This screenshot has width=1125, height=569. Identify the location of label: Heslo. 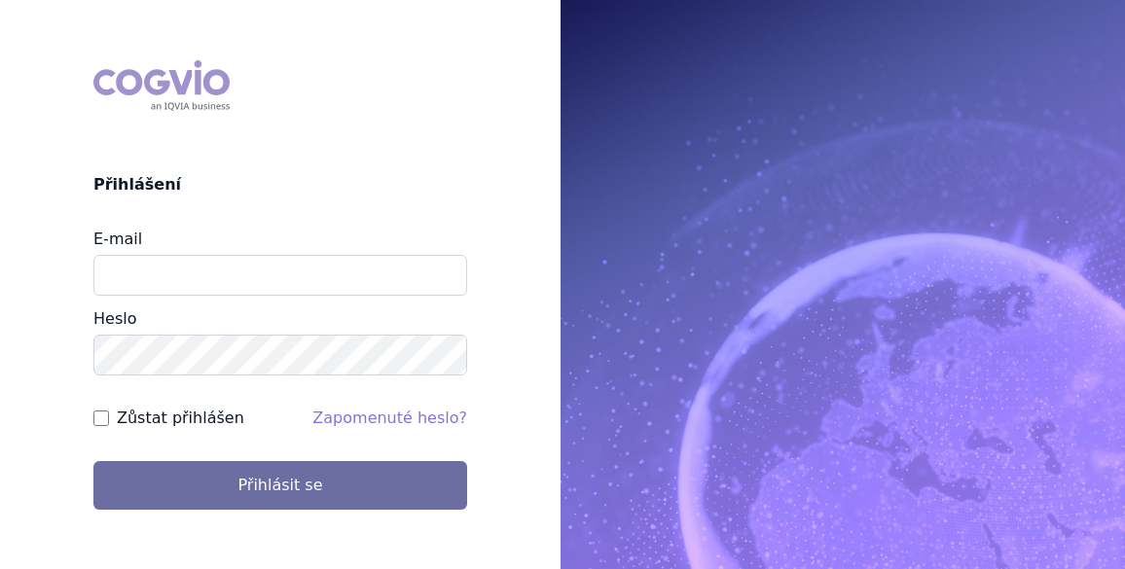
(115, 318).